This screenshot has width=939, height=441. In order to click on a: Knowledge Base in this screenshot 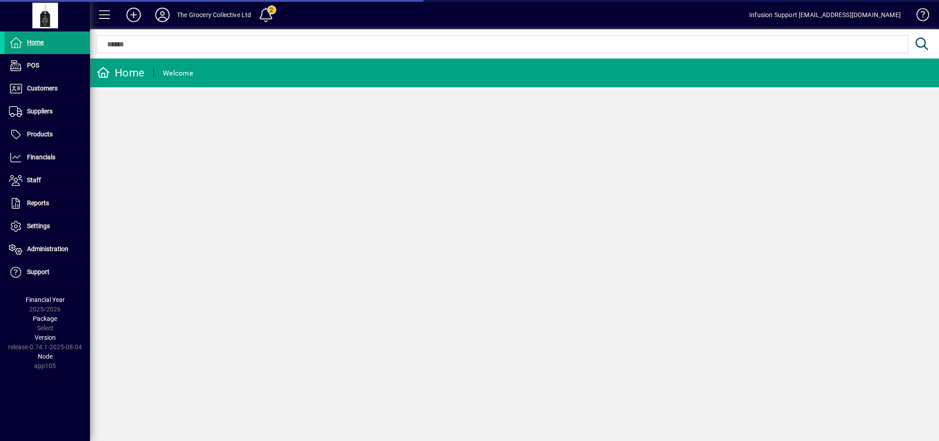, I will do `click(919, 16)`.